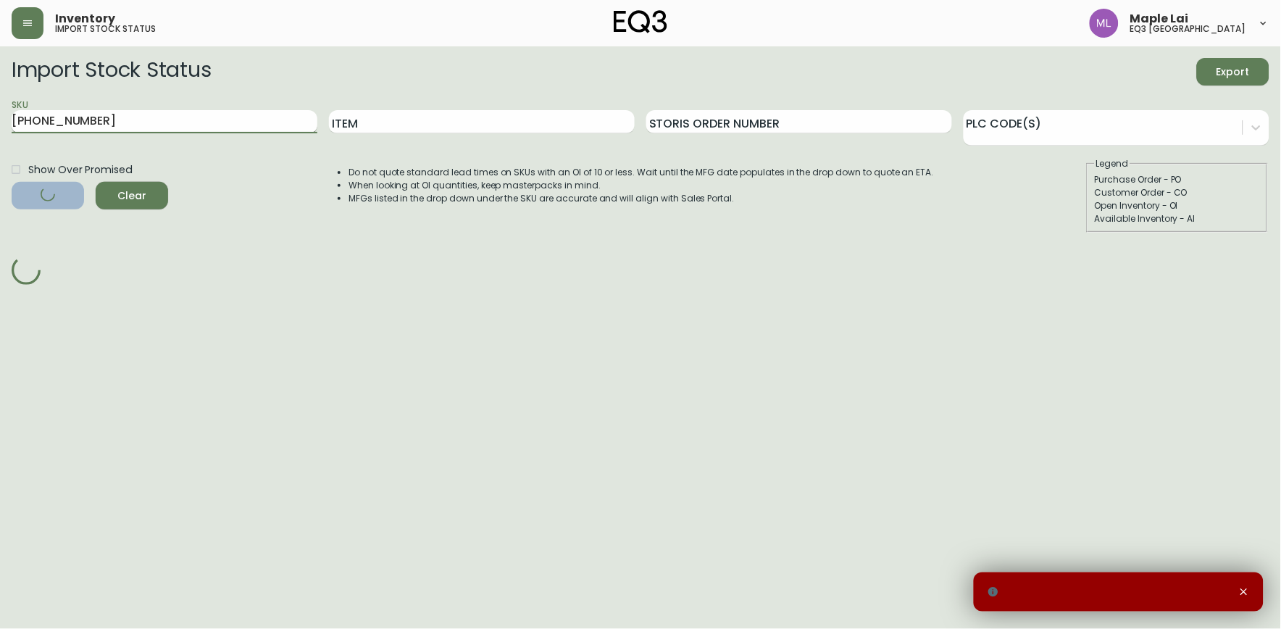 Image resolution: width=1281 pixels, height=629 pixels. Describe the element at coordinates (85, 19) in the screenshot. I see `span: Inventory` at that location.